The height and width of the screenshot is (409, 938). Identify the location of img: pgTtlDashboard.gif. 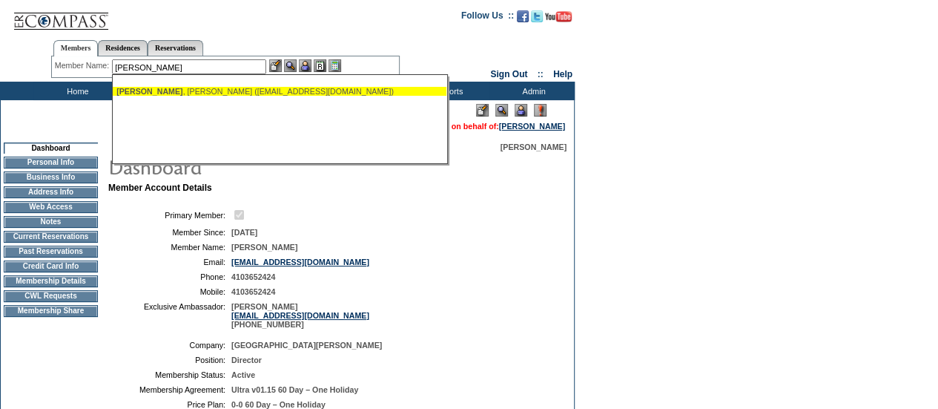
(256, 166).